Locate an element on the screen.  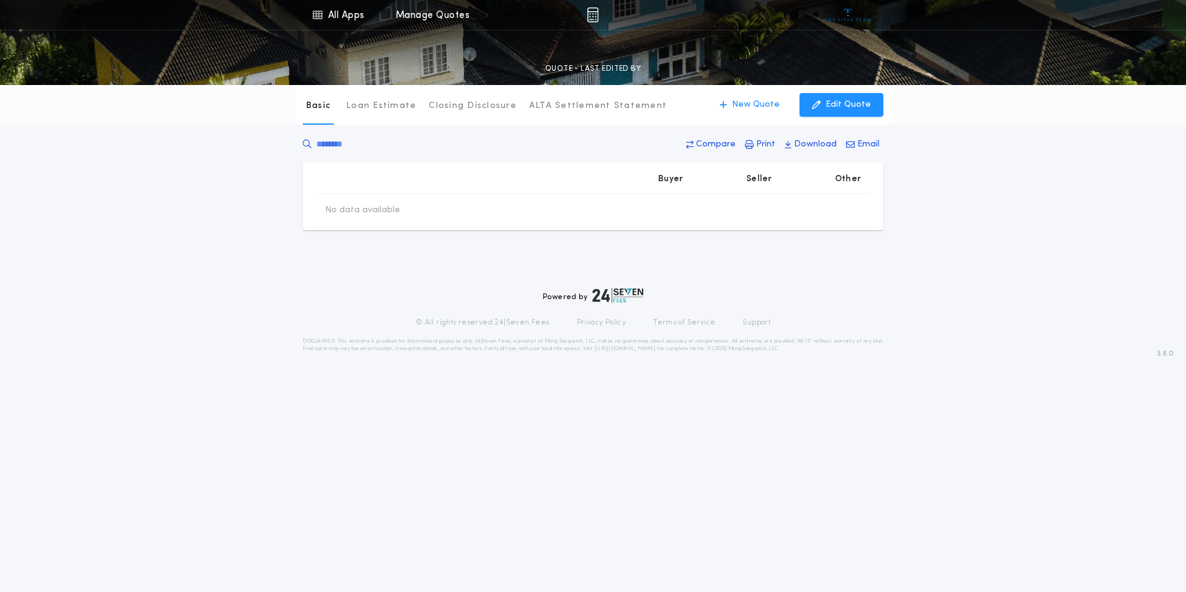
div: Powered by is located at coordinates (593, 295).